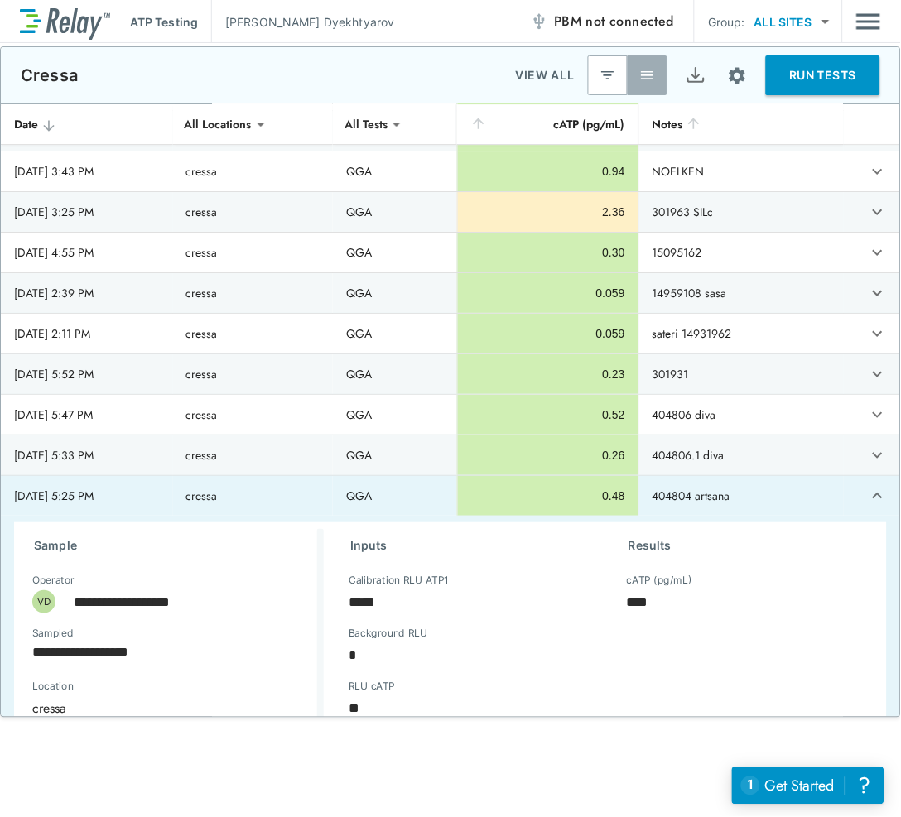  Describe the element at coordinates (741, 124) in the screenshot. I see `div: Notes` at that location.